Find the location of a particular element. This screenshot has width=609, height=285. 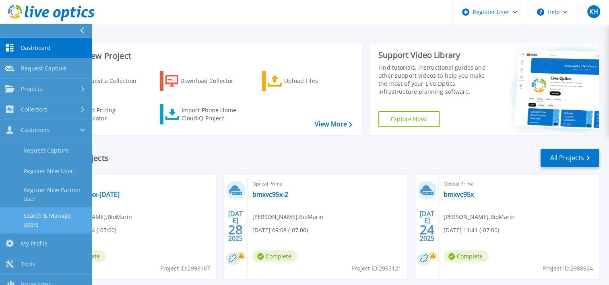

a: Cloud Pricing Calculator is located at coordinates (102, 114).